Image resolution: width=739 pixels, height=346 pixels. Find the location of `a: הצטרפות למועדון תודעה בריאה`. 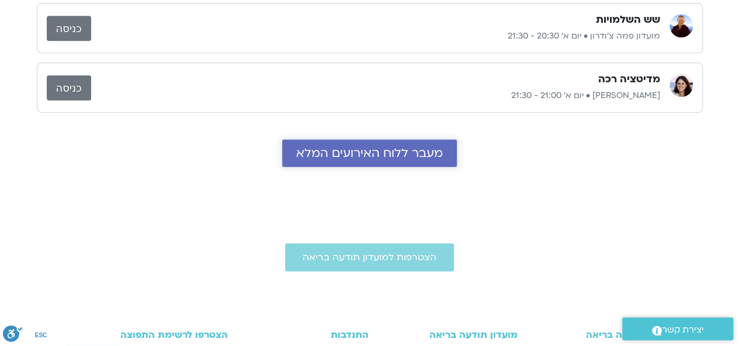

a: הצטרפות למועדון תודעה בריאה is located at coordinates (369, 257).